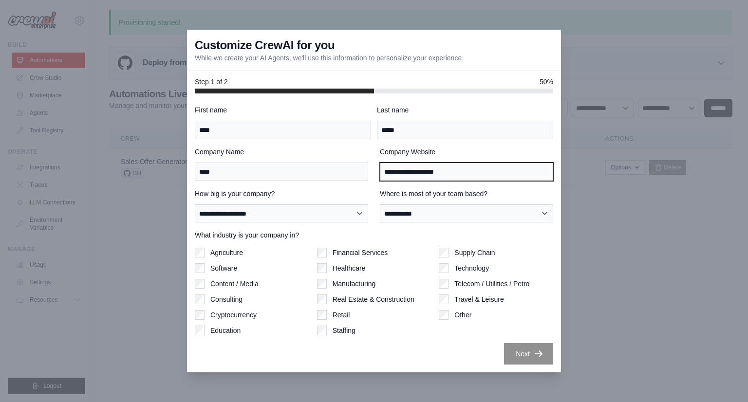 The width and height of the screenshot is (748, 402). Describe the element at coordinates (224, 268) in the screenshot. I see `label: Software` at that location.